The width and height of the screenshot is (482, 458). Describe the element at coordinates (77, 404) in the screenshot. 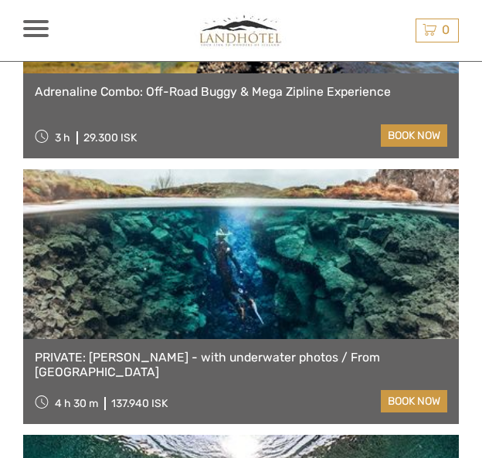

I see `span: 4 h 30 m` at that location.